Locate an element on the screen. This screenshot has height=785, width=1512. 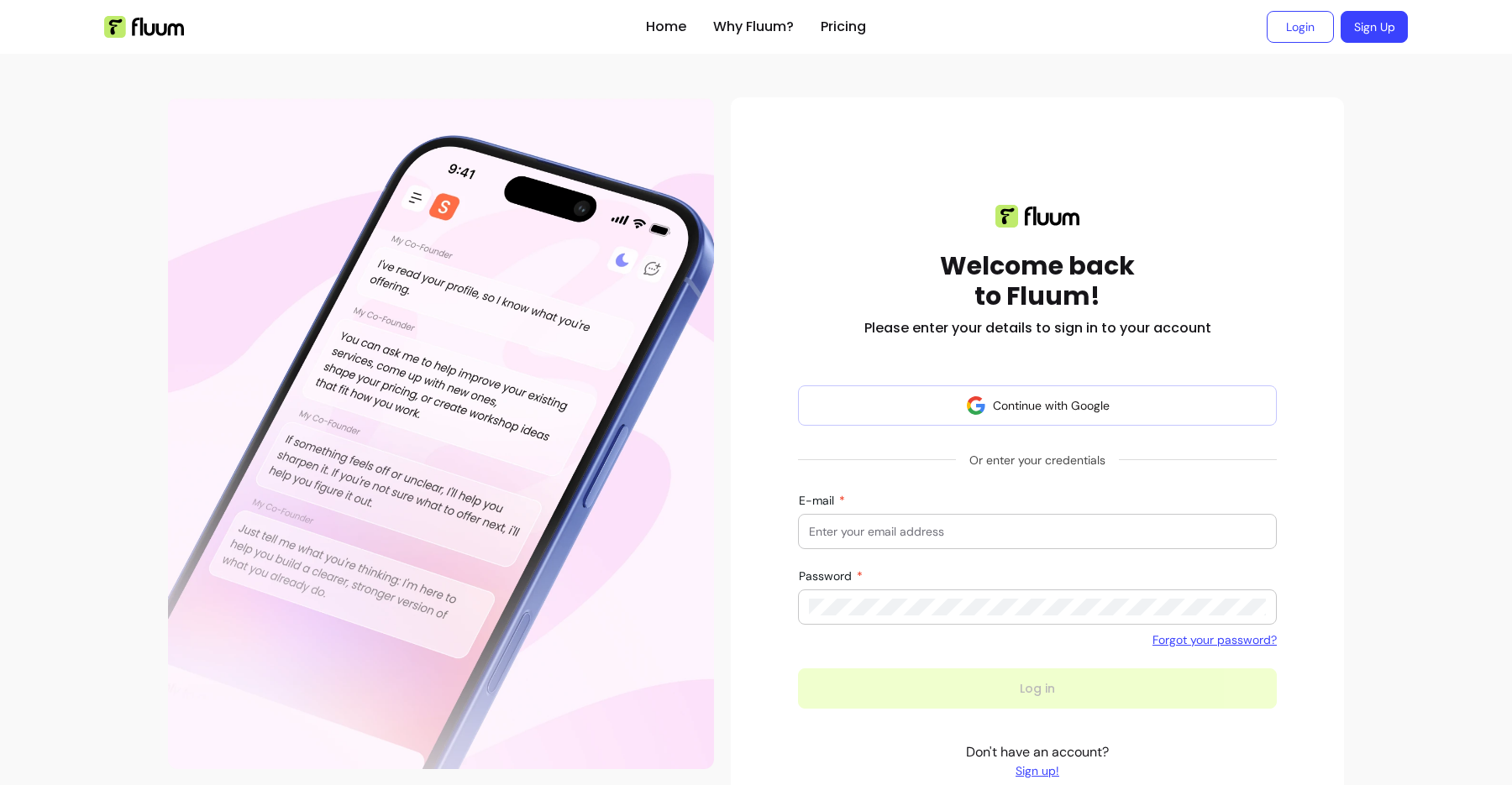
a: Why Fluum? is located at coordinates (753, 27).